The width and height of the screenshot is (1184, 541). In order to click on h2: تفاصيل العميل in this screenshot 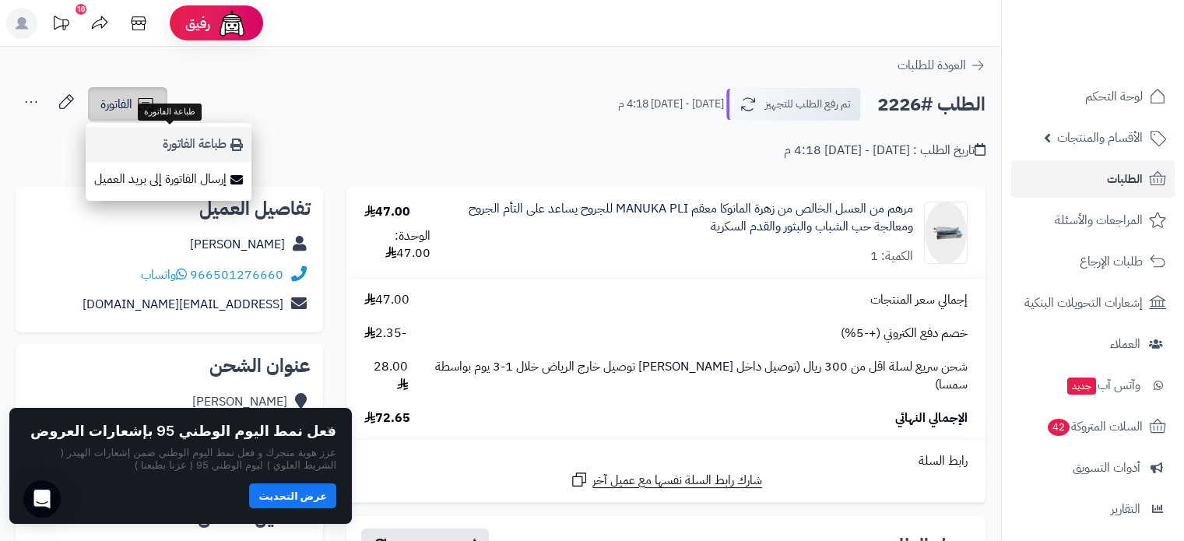, I will do `click(169, 209)`.